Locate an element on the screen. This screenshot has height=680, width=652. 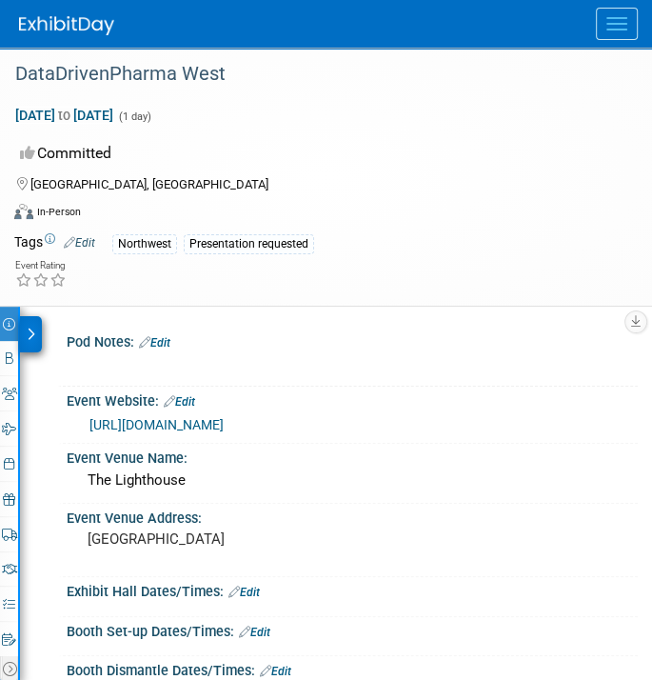
img: Format-Inperson.png is located at coordinates (24, 211).